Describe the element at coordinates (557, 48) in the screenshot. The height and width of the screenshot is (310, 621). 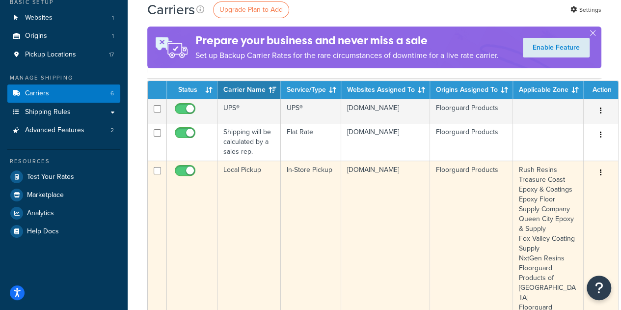
I see `a: Enable Feature` at that location.